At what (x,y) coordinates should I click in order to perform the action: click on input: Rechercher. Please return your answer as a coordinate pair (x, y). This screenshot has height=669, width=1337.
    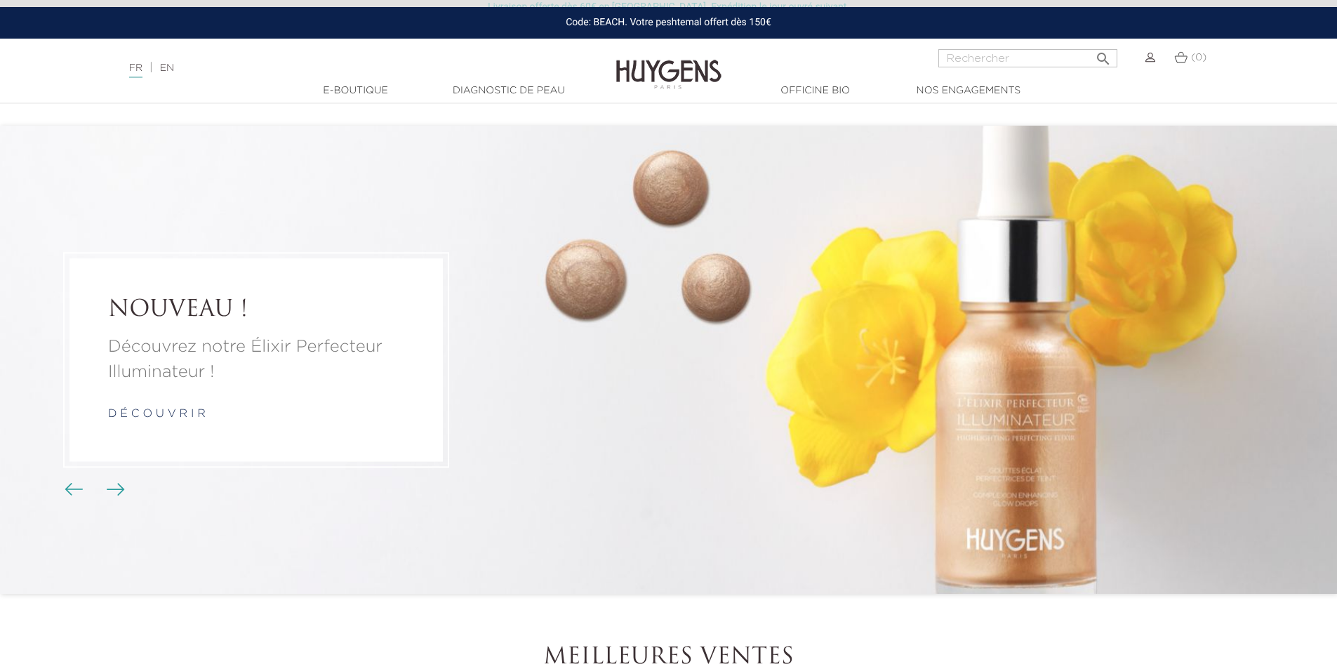
    Looking at the image, I should click on (1028, 58).